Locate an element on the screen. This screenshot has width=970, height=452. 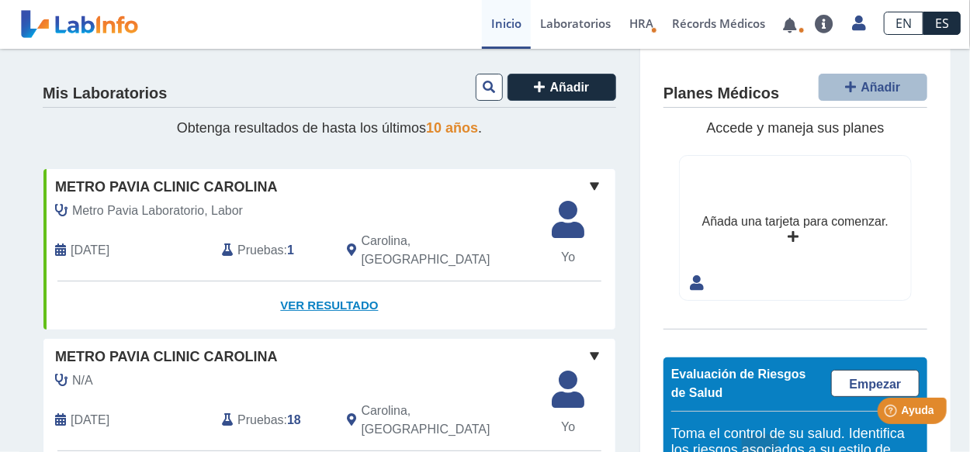
span: Metro Pavia Laboratorio, Labor is located at coordinates (158, 211).